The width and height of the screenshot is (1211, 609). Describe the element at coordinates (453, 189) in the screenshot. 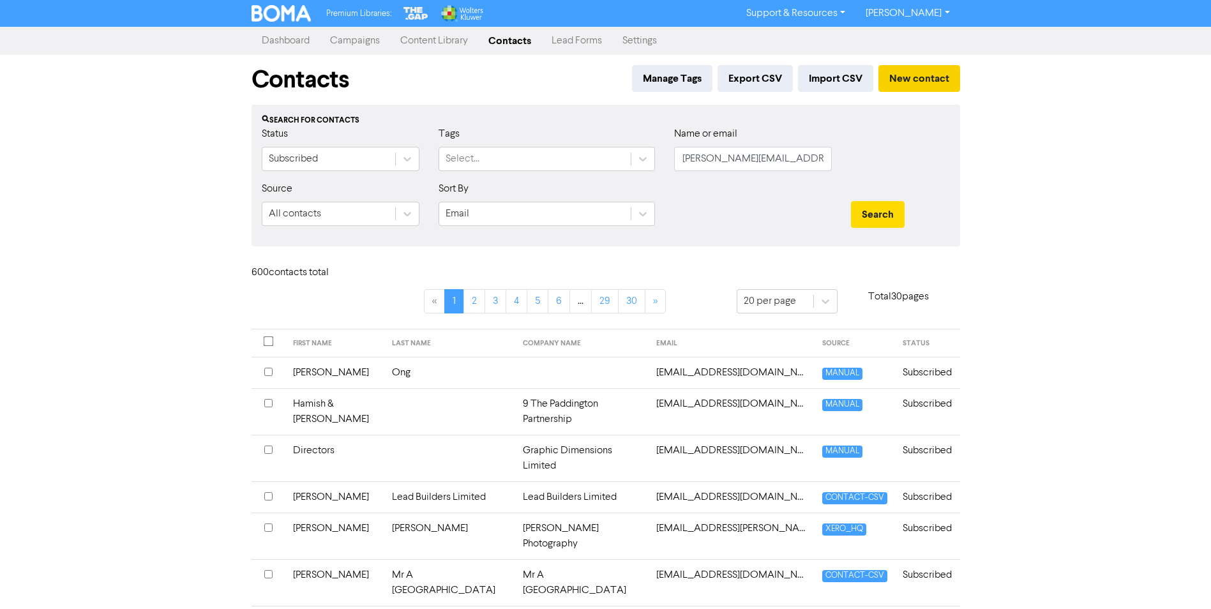

I see `label: Sort By` at that location.